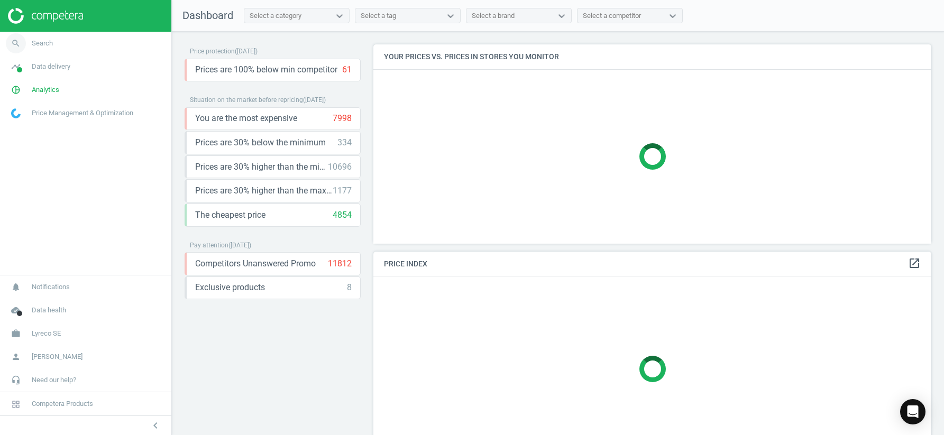  What do you see at coordinates (230, 215) in the screenshot?
I see `span: The cheapest price` at bounding box center [230, 215].